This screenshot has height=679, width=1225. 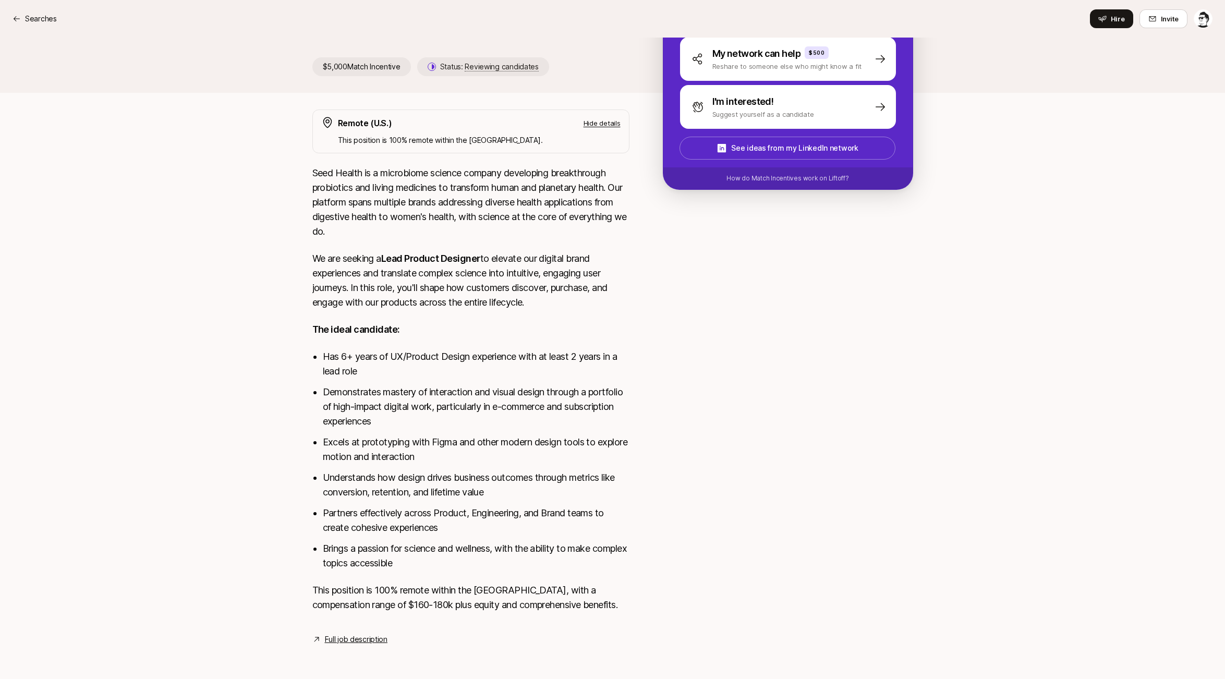 I want to click on button: See ideas from my LinkedIn network, so click(x=787, y=148).